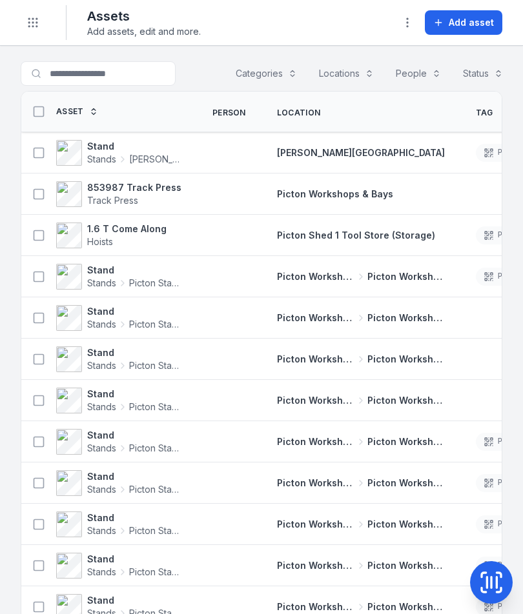  What do you see at coordinates (483, 74) in the screenshot?
I see `button: Status` at bounding box center [483, 74].